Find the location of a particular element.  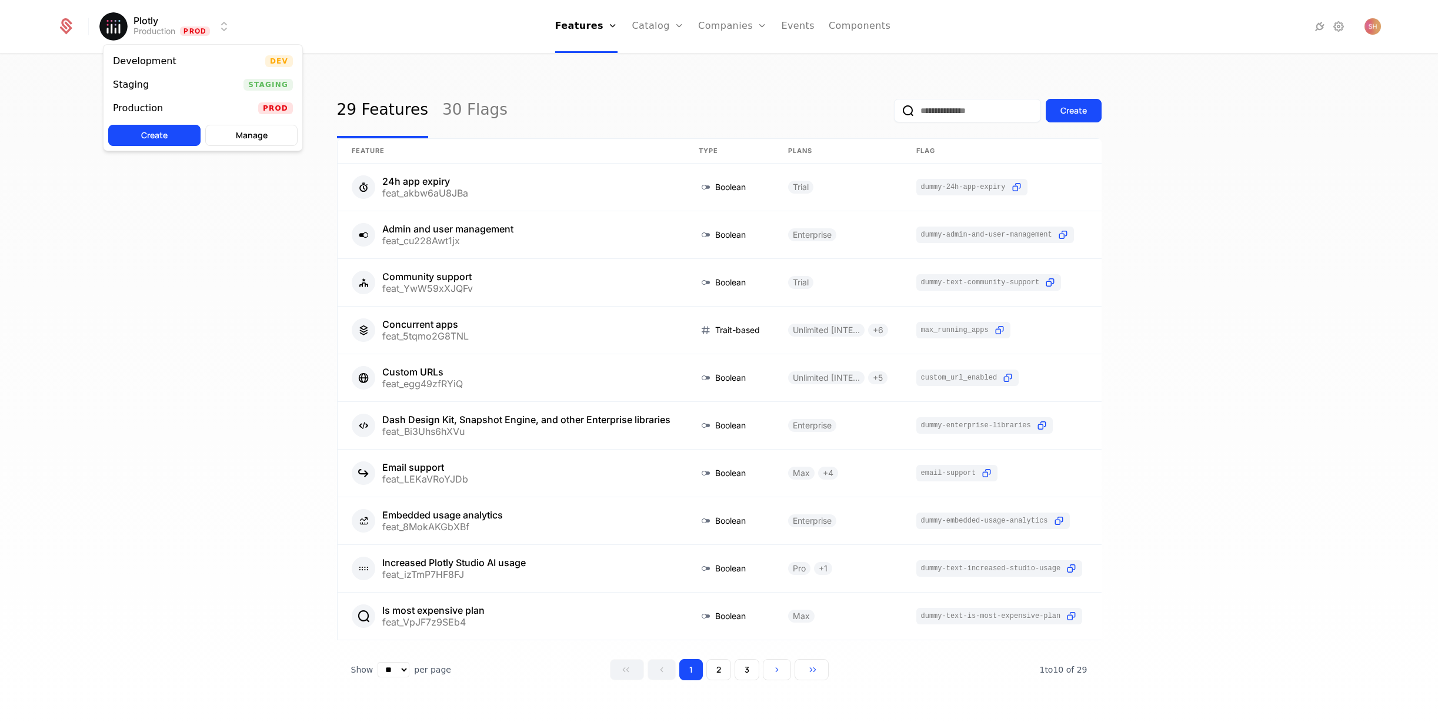

span: Staging is located at coordinates (268, 85).